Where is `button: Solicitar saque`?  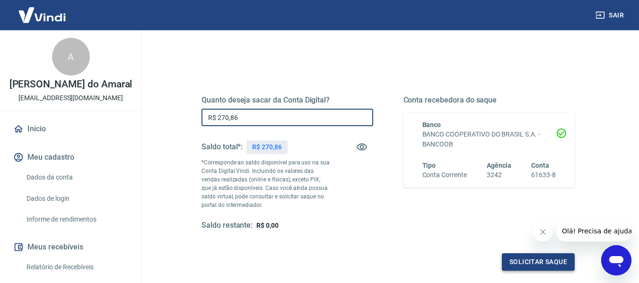 button: Solicitar saque is located at coordinates (538, 262).